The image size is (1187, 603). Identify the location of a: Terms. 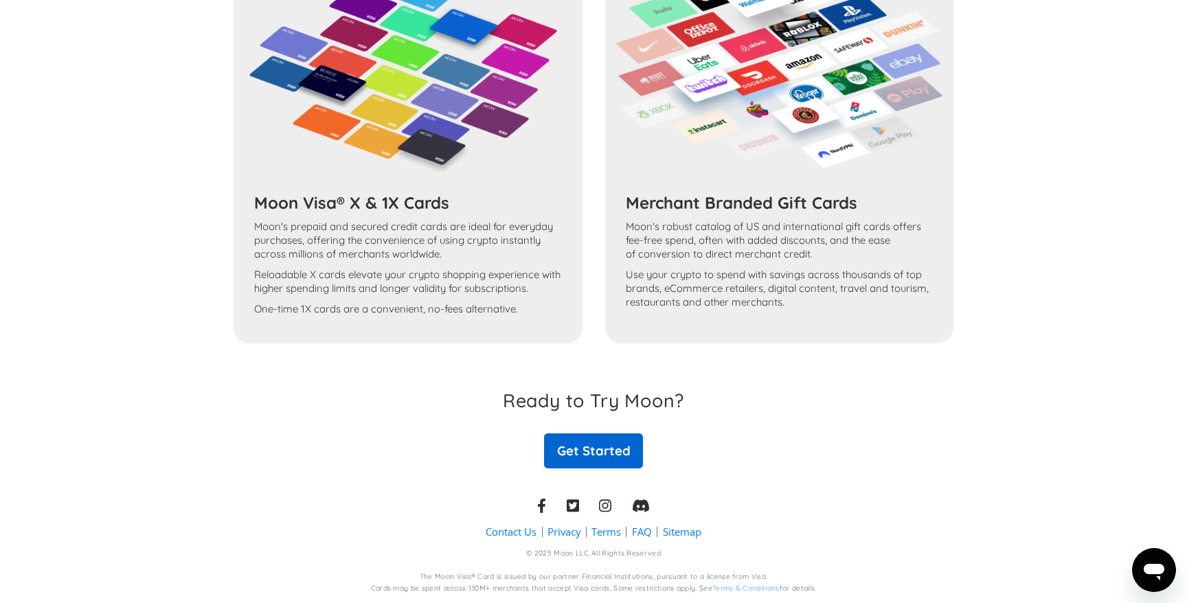
(606, 532).